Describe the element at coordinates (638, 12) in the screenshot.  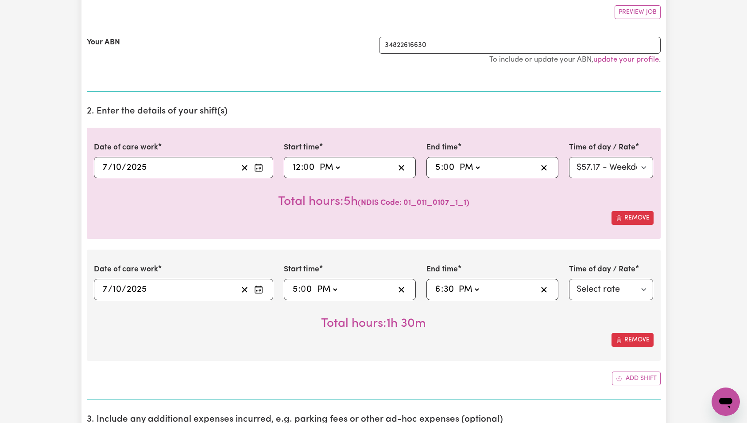
I see `button: Preview Job` at that location.